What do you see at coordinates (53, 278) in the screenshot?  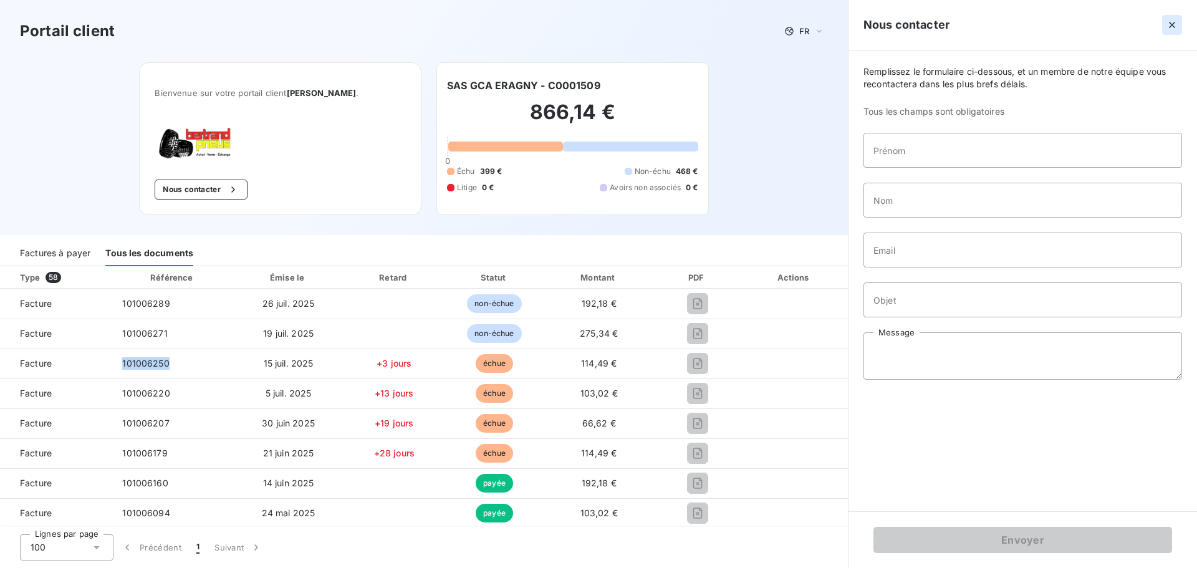 I see `span: 58` at bounding box center [53, 278].